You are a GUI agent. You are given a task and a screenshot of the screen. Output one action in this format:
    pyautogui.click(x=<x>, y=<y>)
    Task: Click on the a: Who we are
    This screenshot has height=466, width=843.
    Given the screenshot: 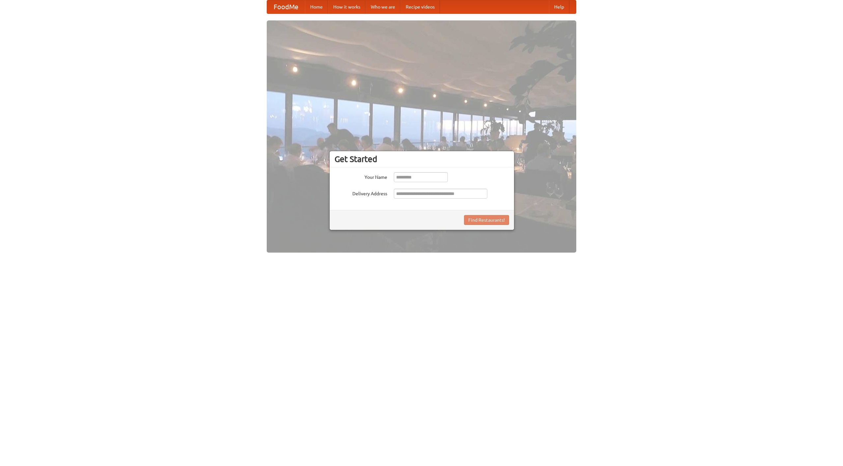 What is the action you would take?
    pyautogui.click(x=383, y=7)
    